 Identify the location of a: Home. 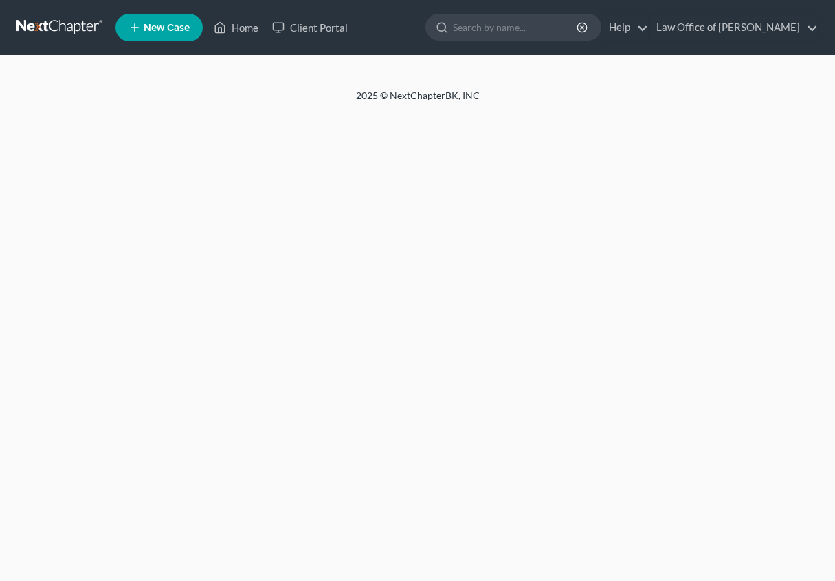
(236, 27).